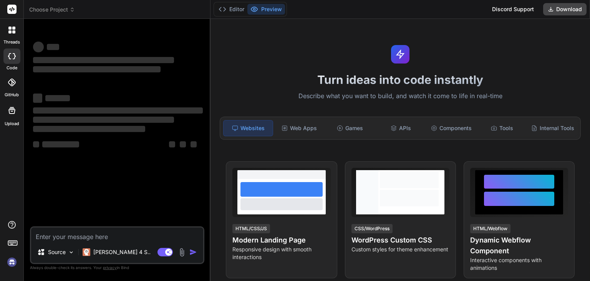 This screenshot has width=590, height=281. Describe the element at coordinates (248, 128) in the screenshot. I see `div: Websites` at that location.